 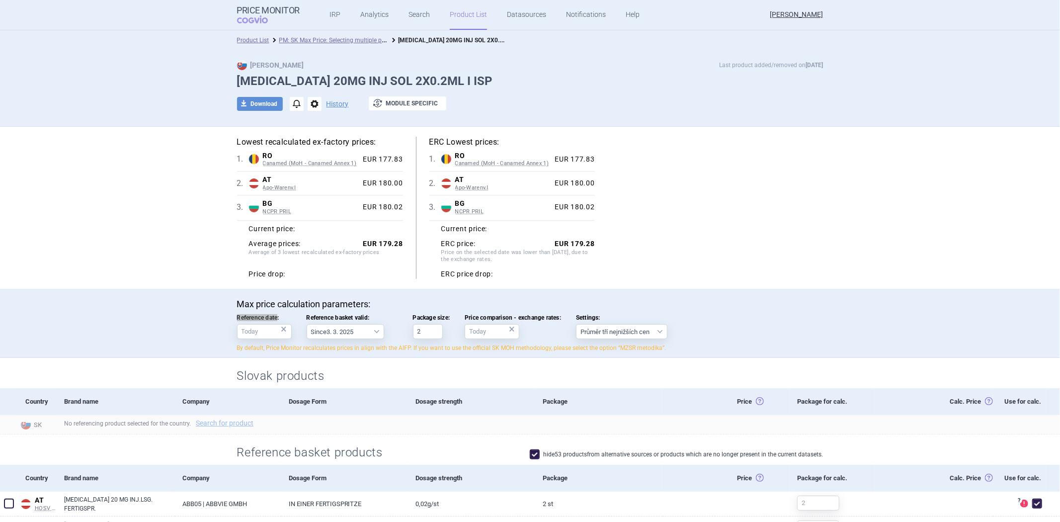 I want to click on span: Reference basket valid:, so click(x=352, y=317).